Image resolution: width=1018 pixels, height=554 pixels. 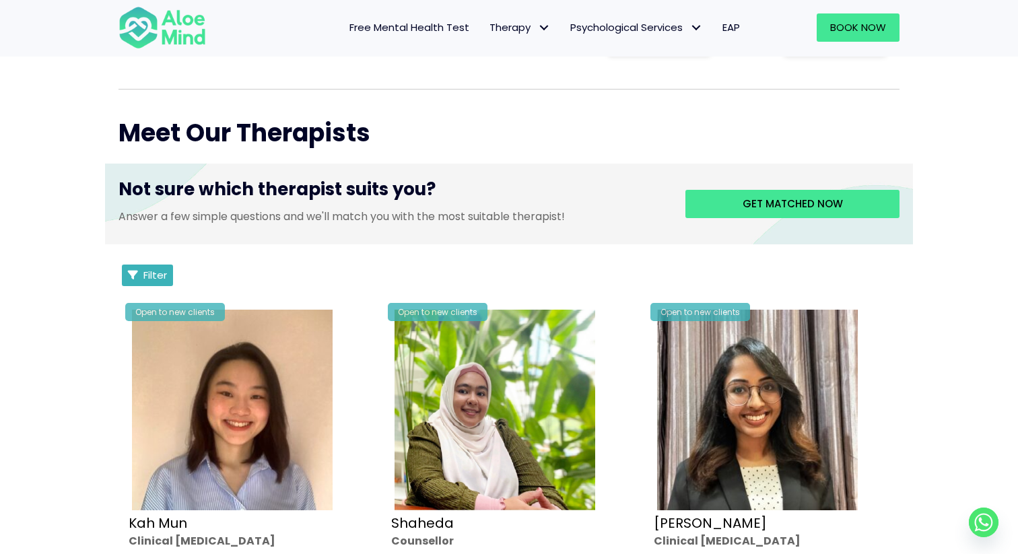 I want to click on a: Get matched now, so click(x=793, y=204).